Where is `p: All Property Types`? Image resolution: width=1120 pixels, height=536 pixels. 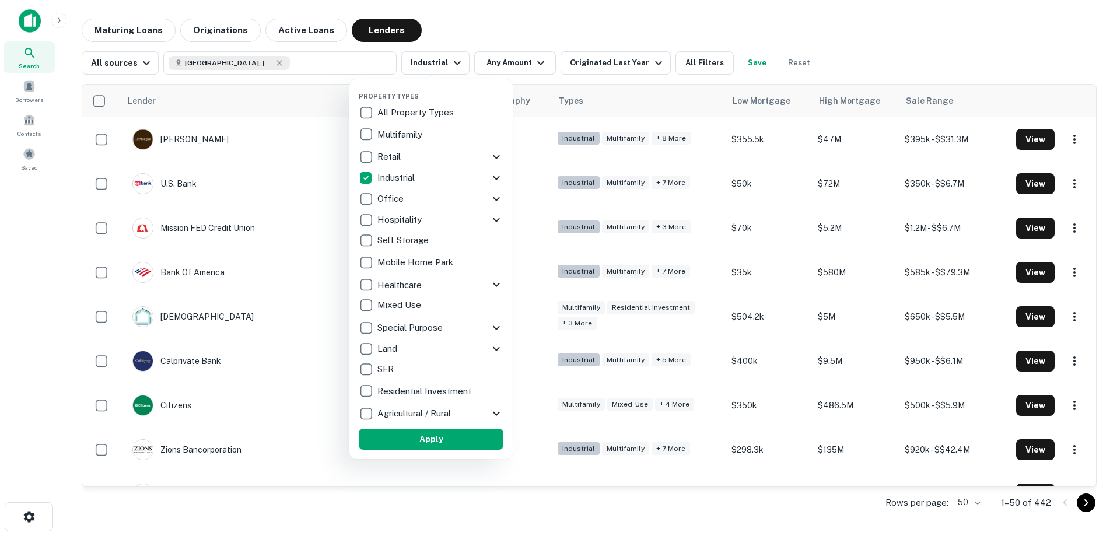
p: All Property Types is located at coordinates (416, 113).